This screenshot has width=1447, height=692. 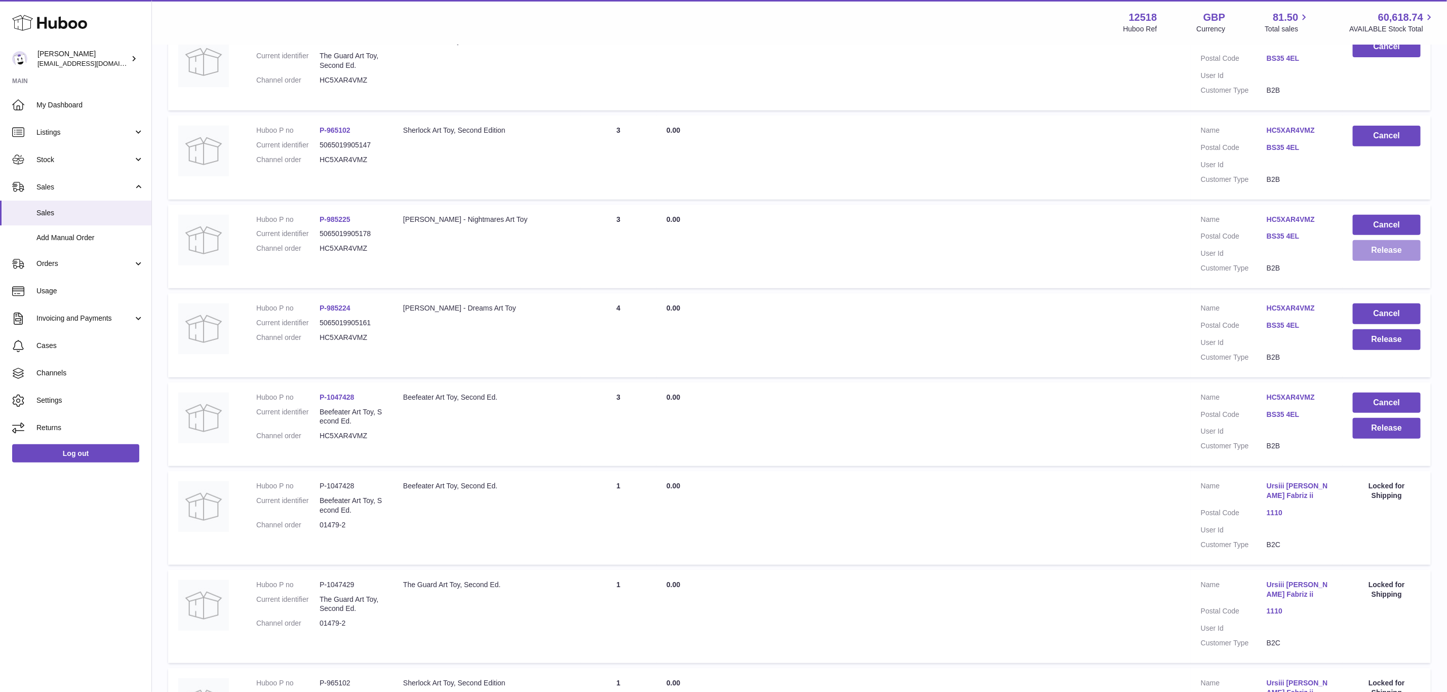 I want to click on a: P-1047428, so click(x=337, y=397).